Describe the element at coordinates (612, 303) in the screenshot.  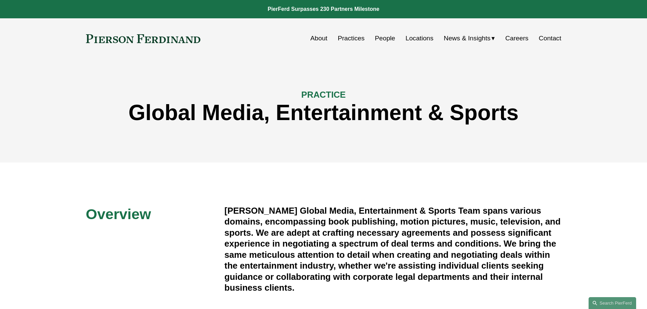
I see `a: Search this site` at that location.